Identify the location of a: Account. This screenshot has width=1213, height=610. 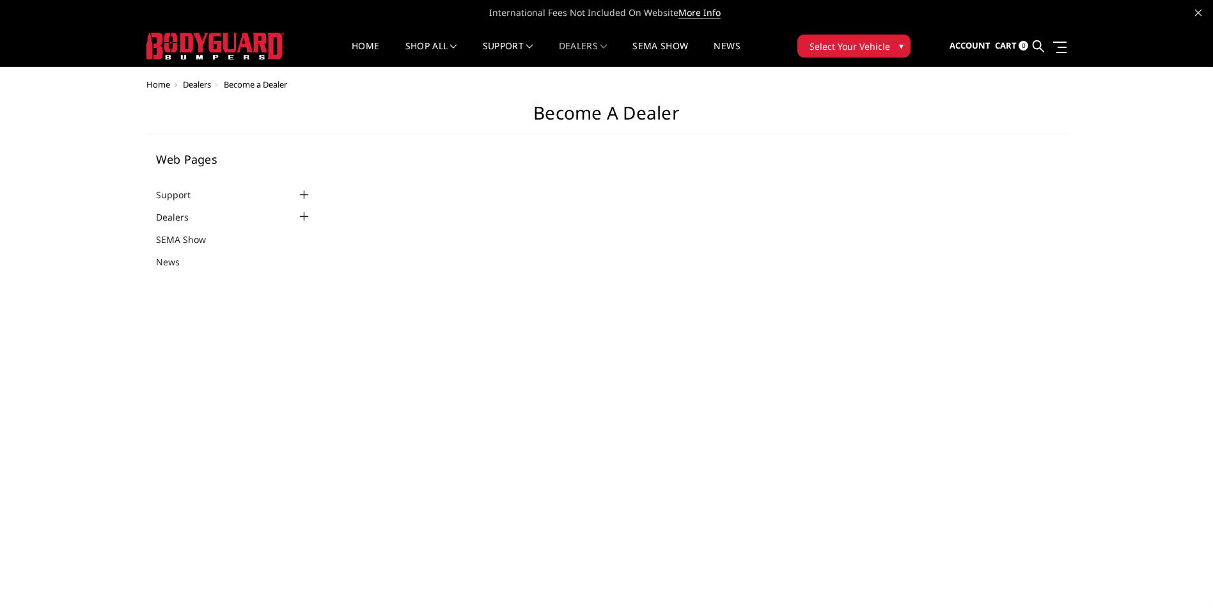
(970, 46).